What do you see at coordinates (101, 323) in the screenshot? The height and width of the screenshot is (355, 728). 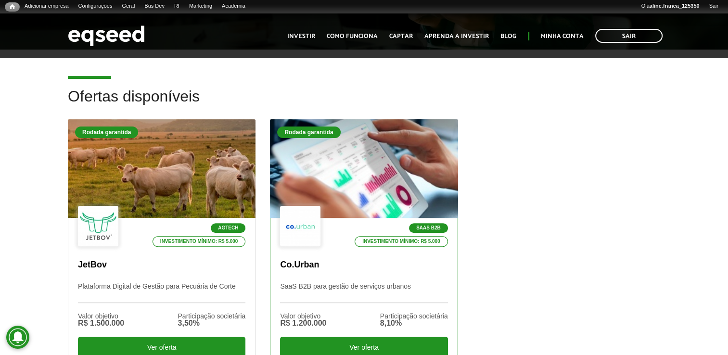 I see `div: R$ 1.500.000` at bounding box center [101, 323].